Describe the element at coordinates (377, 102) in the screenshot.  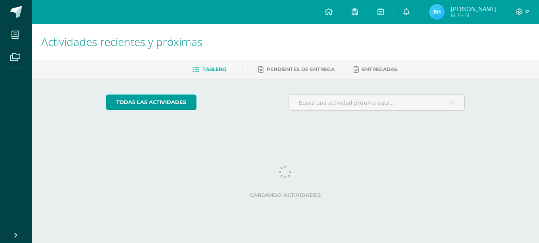
I see `input: Busca una actividad próxima aquí...` at that location.